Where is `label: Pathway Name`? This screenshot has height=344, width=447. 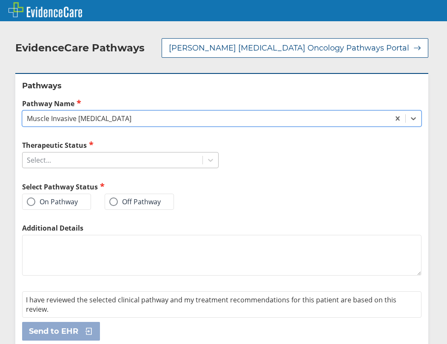 label: Pathway Name is located at coordinates (222, 103).